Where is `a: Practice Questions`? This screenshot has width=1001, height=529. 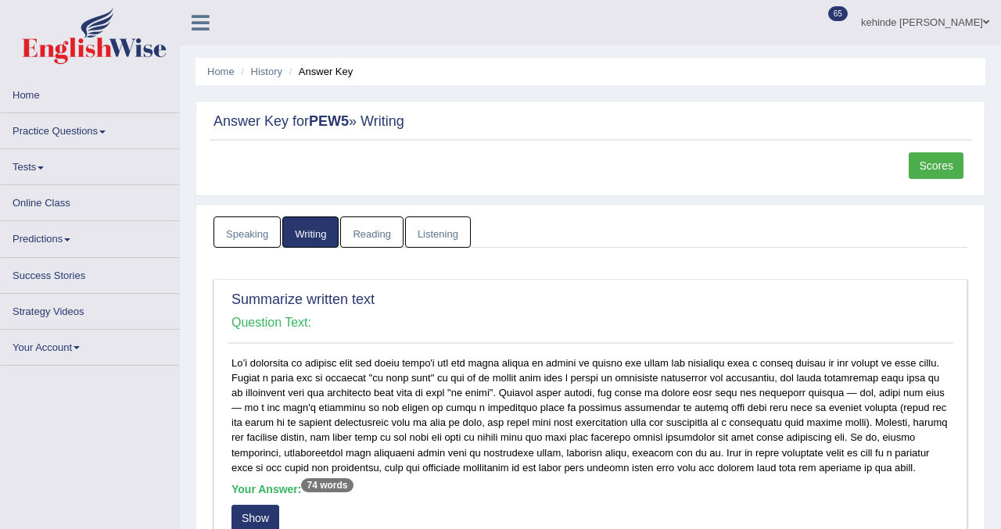 a: Practice Questions is located at coordinates (90, 128).